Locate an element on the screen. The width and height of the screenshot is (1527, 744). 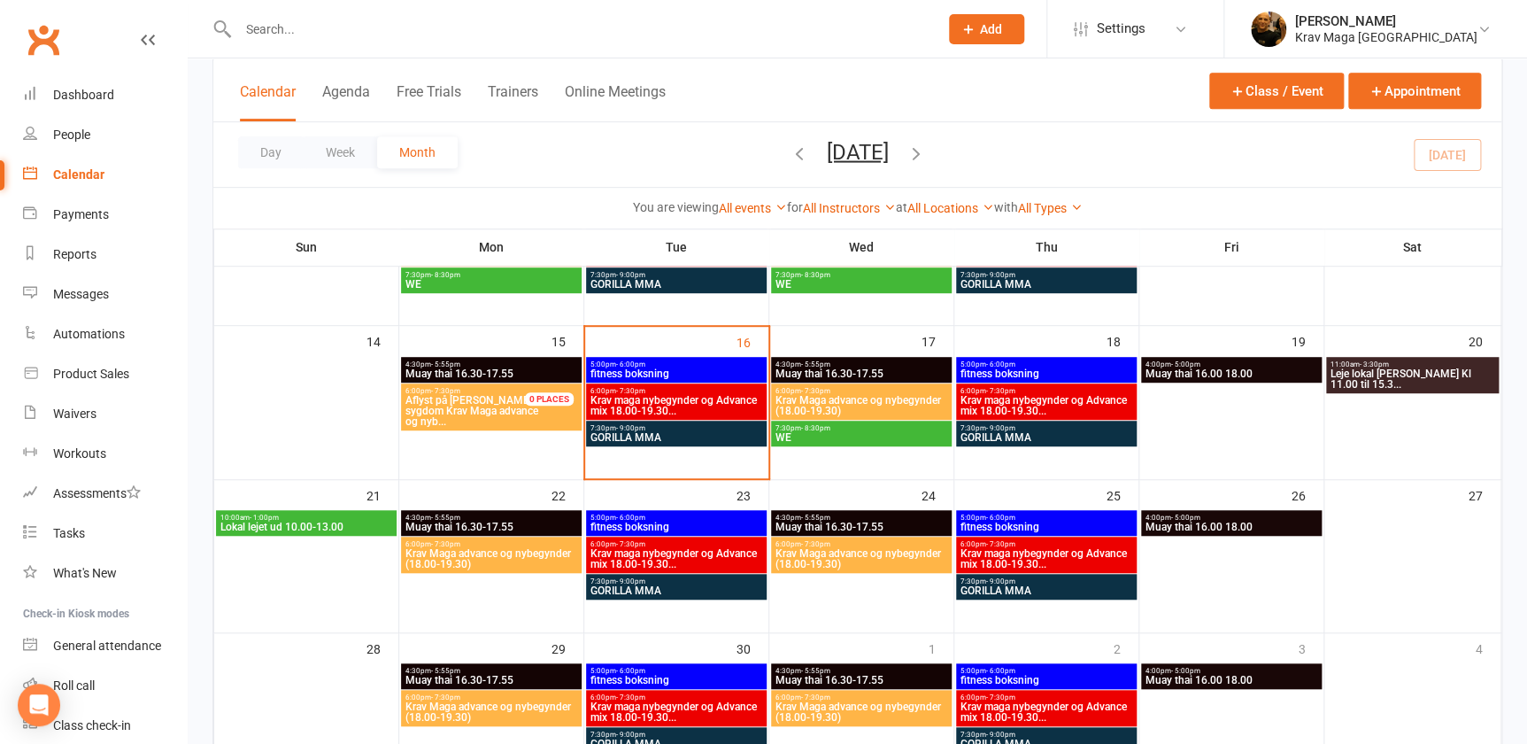
input: Search... is located at coordinates (579, 29).